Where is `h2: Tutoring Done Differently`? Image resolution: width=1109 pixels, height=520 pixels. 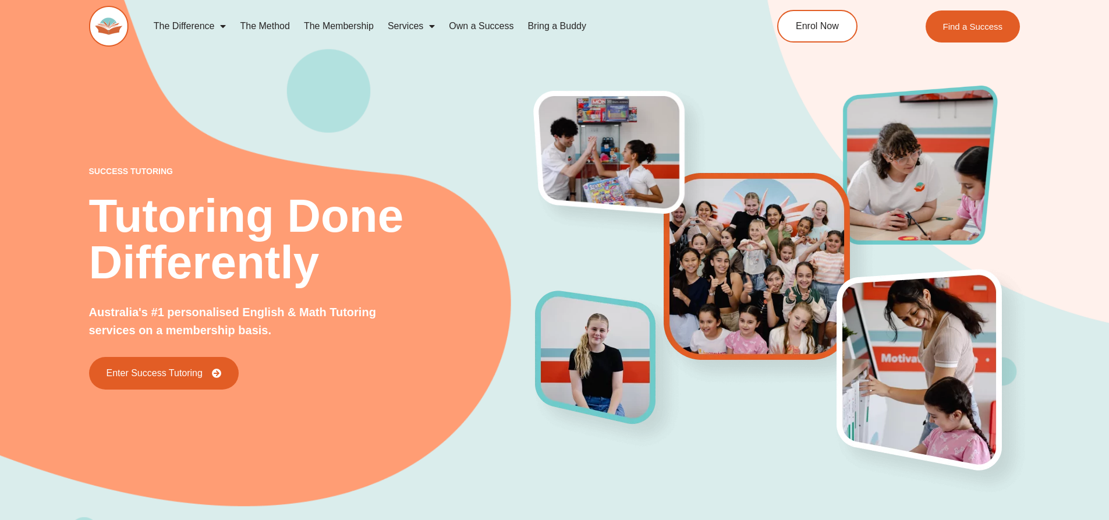 h2: Tutoring Done Differently is located at coordinates (313, 239).